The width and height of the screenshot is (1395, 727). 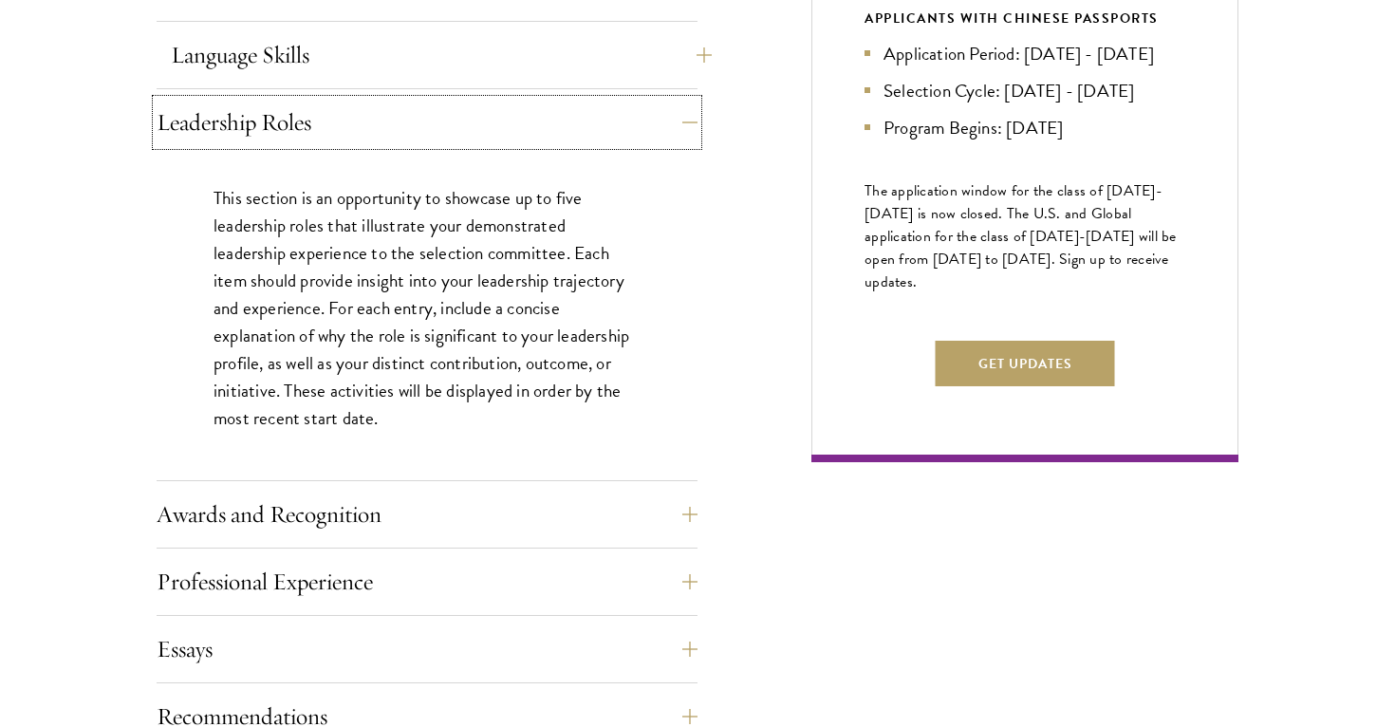 What do you see at coordinates (427, 649) in the screenshot?
I see `button: Essays` at bounding box center [427, 649].